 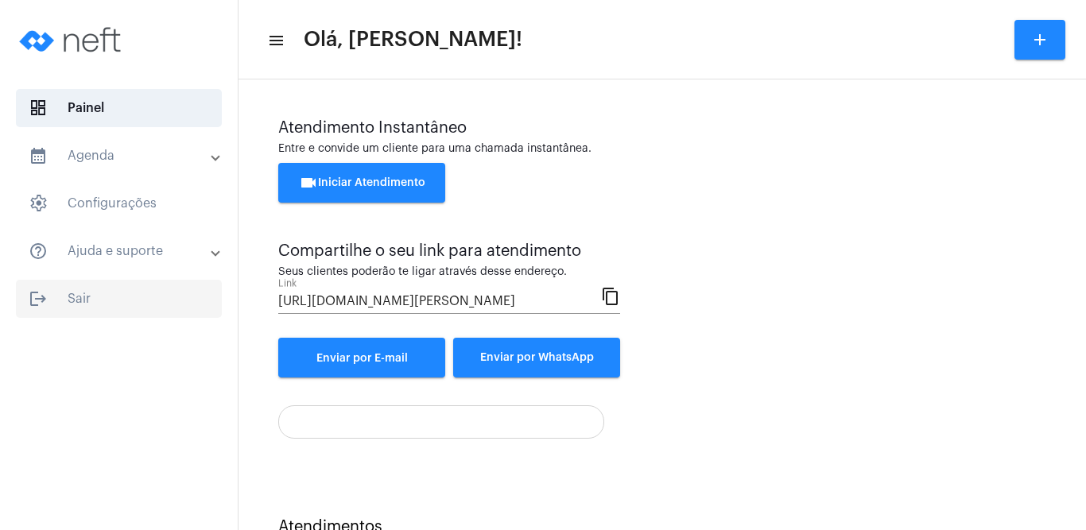 I want to click on span: Enviar por WhatsApp, so click(x=536, y=358).